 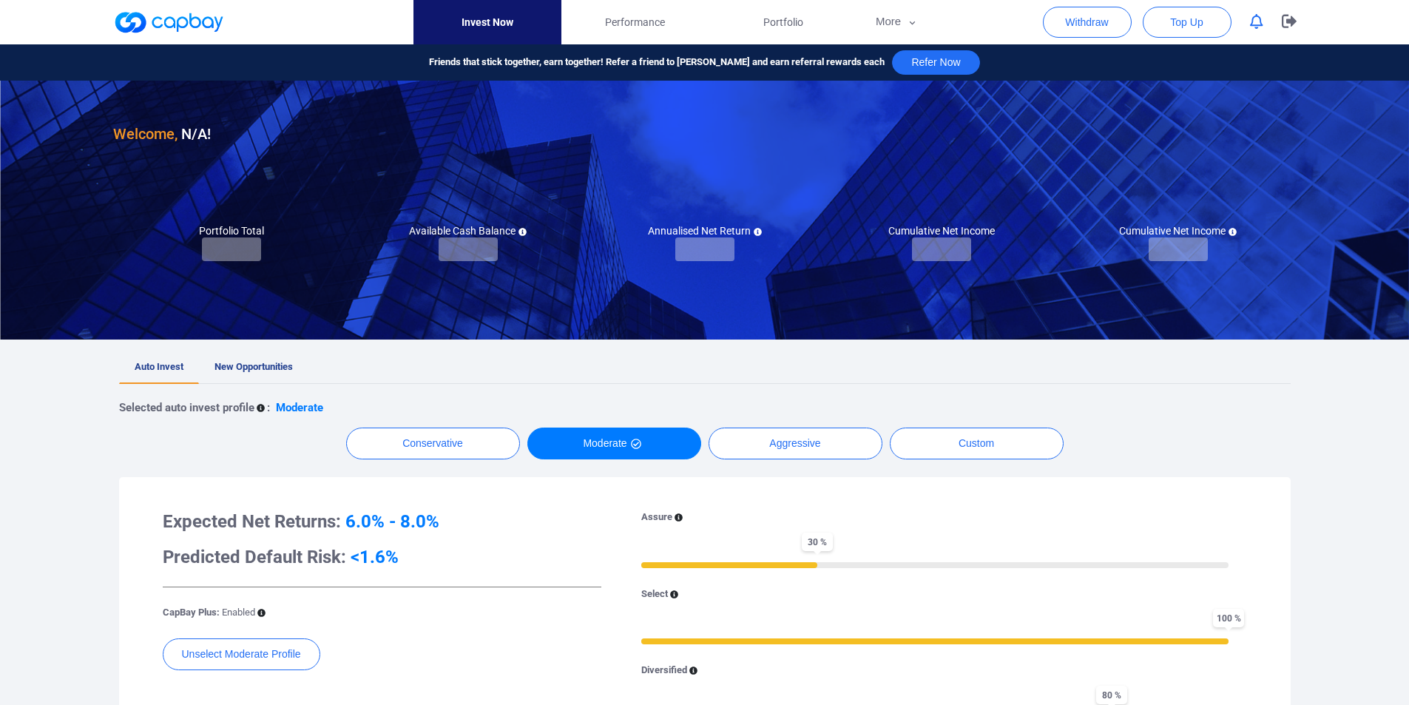 I want to click on button: Unselect Moderate Profile, so click(x=241, y=654).